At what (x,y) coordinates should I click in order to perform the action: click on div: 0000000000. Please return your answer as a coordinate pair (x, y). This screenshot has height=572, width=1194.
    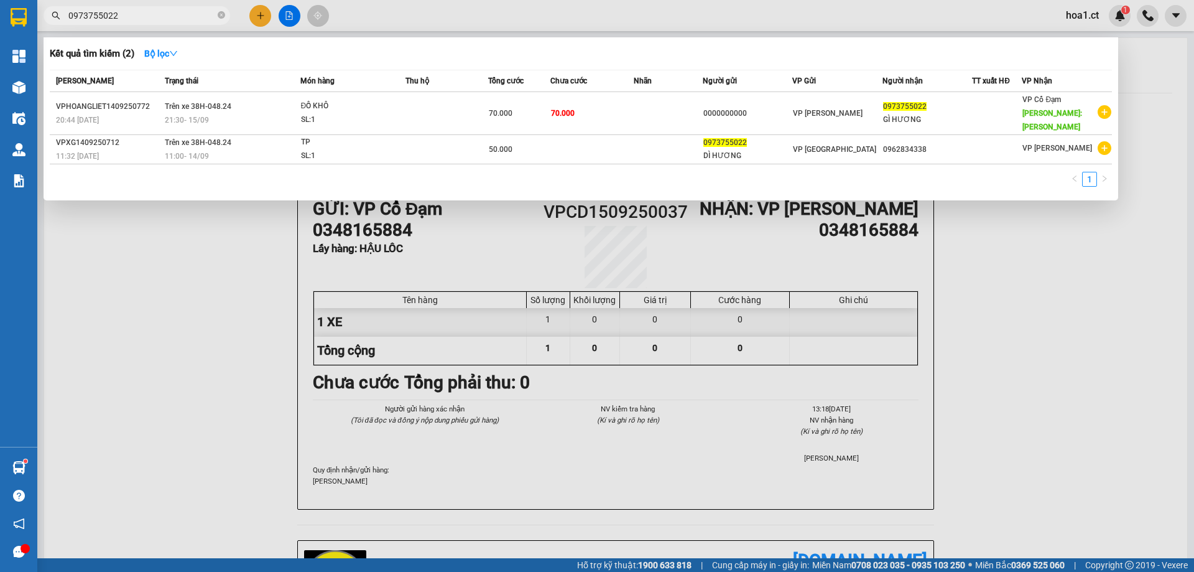
    Looking at the image, I should click on (748, 113).